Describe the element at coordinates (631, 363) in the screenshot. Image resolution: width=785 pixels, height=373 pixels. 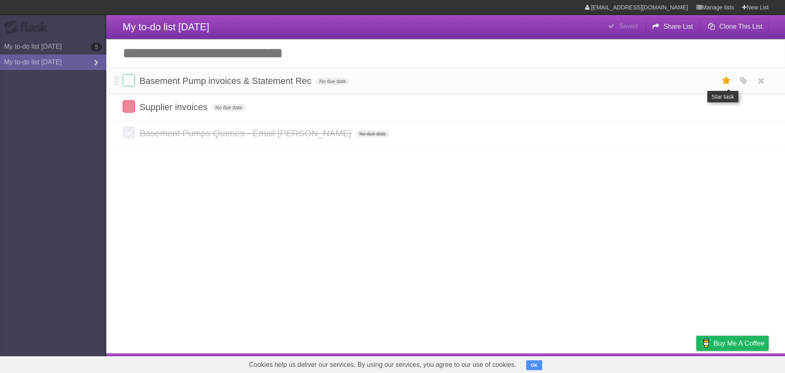
I see `a: Developers` at that location.